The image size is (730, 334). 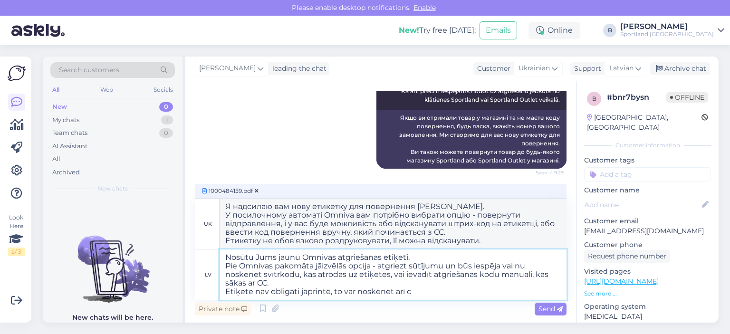 I want to click on button: Emails, so click(x=498, y=30).